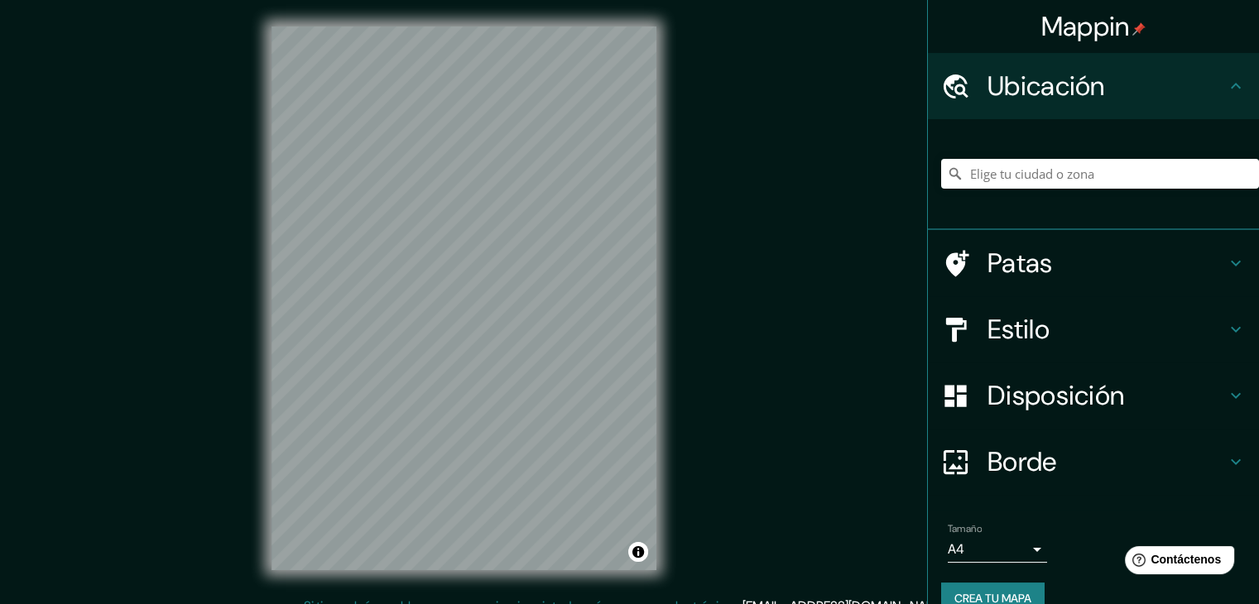  I want to click on font: Estilo, so click(1018, 329).